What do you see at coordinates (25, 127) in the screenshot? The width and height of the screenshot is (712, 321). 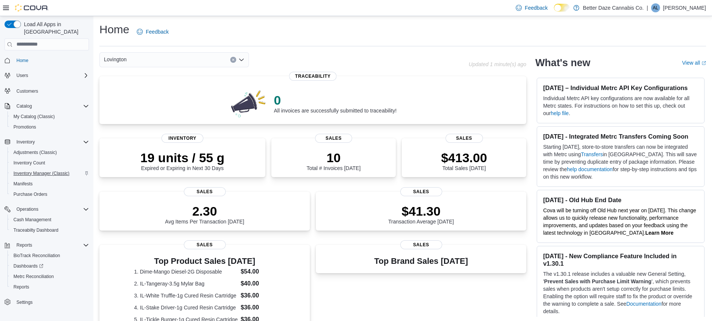 I see `a: Promotions` at bounding box center [25, 127].